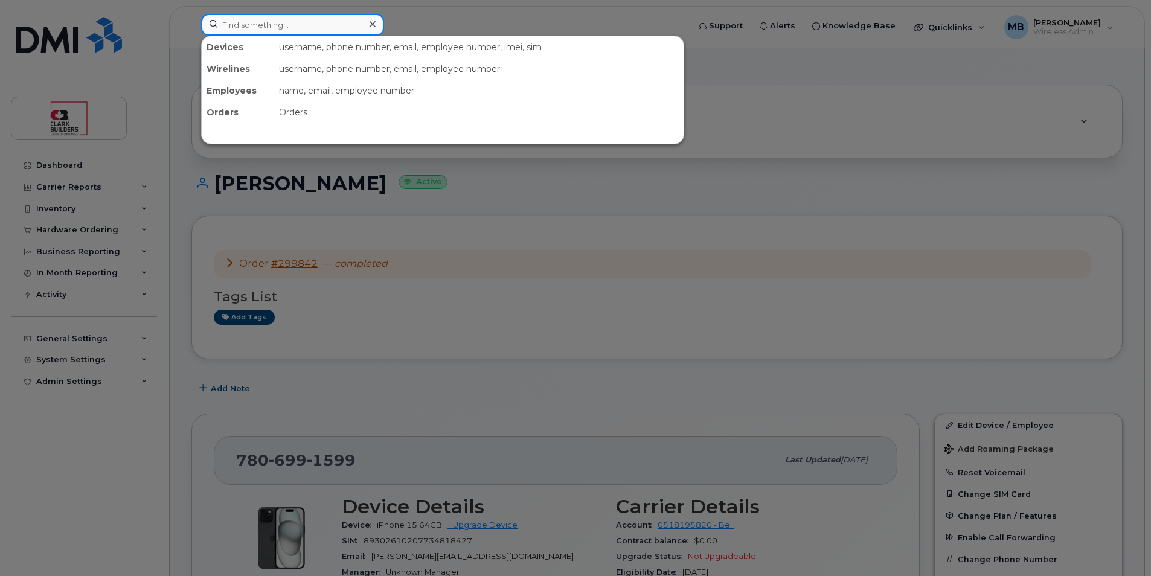 The width and height of the screenshot is (1151, 576). What do you see at coordinates (238, 91) in the screenshot?
I see `div: Employees` at bounding box center [238, 91].